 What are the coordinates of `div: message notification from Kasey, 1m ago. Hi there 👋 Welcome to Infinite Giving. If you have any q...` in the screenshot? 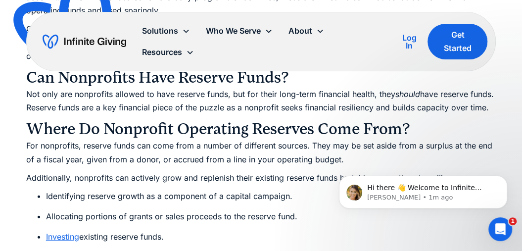 It's located at (99, 37).